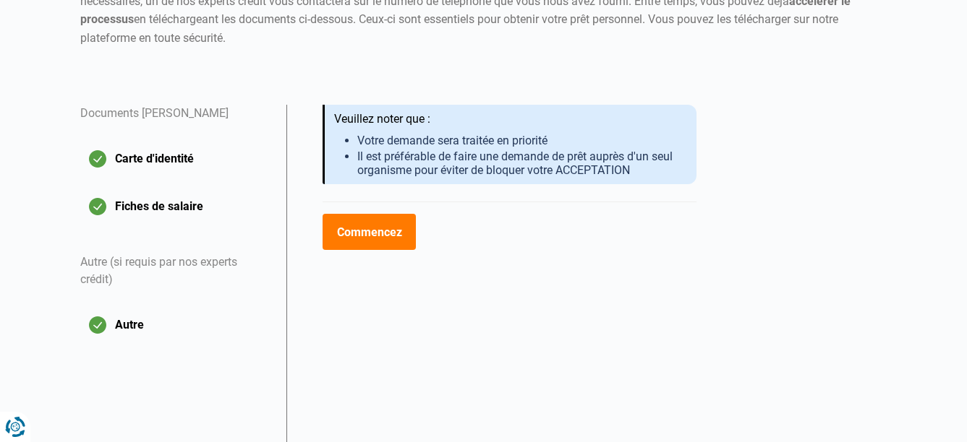 This screenshot has height=442, width=967. Describe the element at coordinates (521, 163) in the screenshot. I see `li: Il est préférable de faire une demande de prêt auprès d'un seul organisme pour éviter de bloquer ...` at that location.